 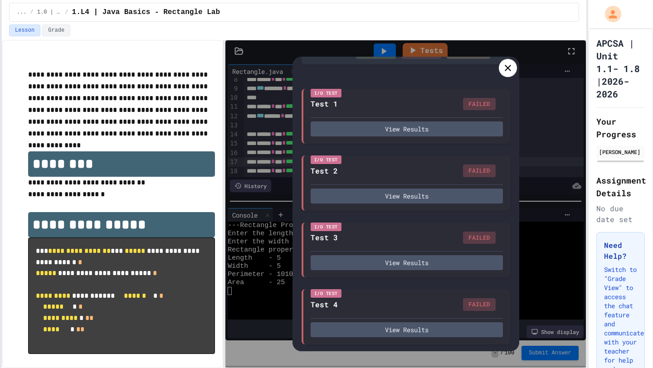 I want to click on button: Lesson, so click(x=24, y=30).